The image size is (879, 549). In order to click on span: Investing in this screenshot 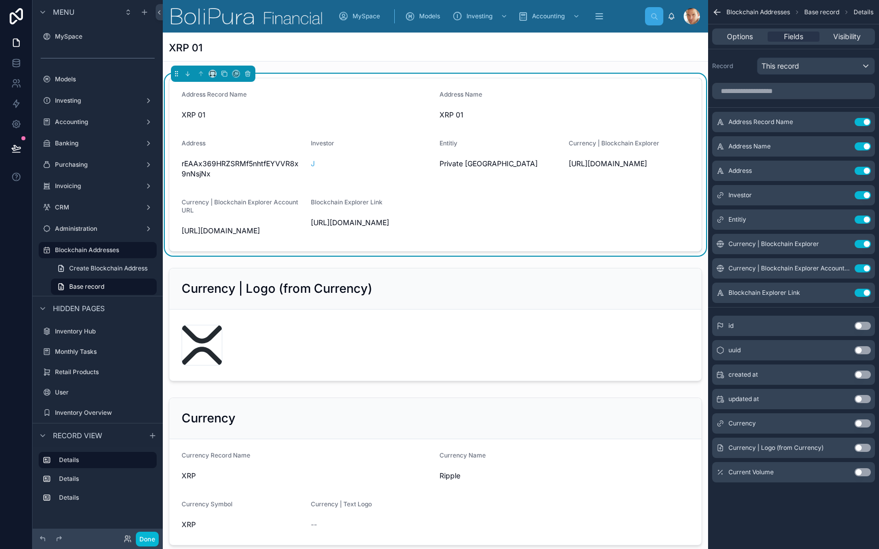, I will do `click(479, 16)`.